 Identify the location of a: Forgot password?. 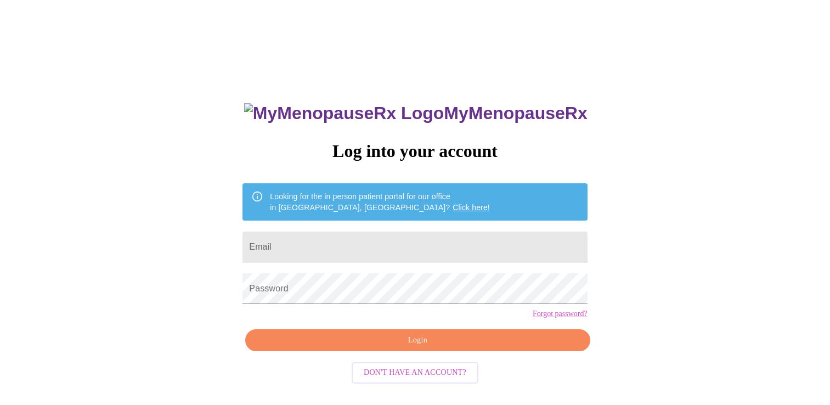
(560, 314).